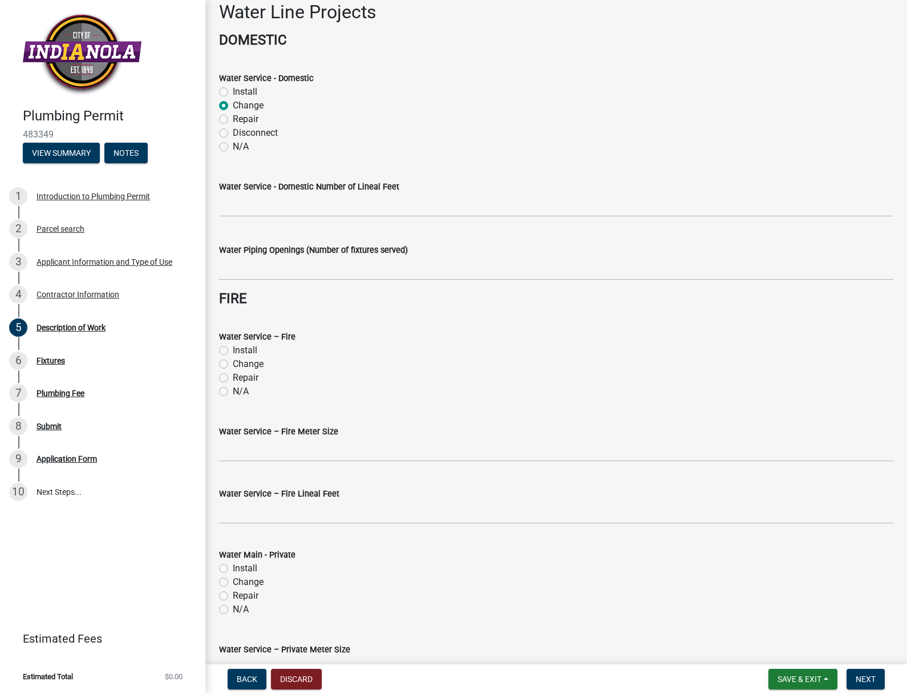 Image resolution: width=907 pixels, height=694 pixels. I want to click on label: Water Service - Domestic, so click(266, 79).